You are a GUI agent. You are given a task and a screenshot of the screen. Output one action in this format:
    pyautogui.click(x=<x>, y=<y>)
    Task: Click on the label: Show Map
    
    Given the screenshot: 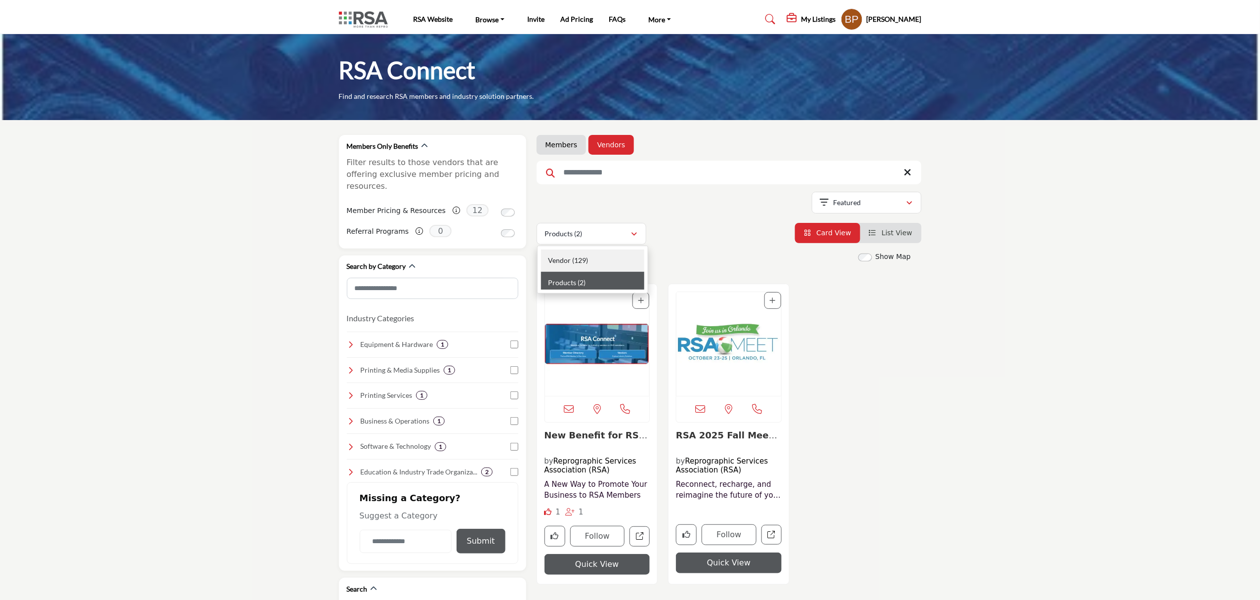 What is the action you would take?
    pyautogui.click(x=893, y=256)
    